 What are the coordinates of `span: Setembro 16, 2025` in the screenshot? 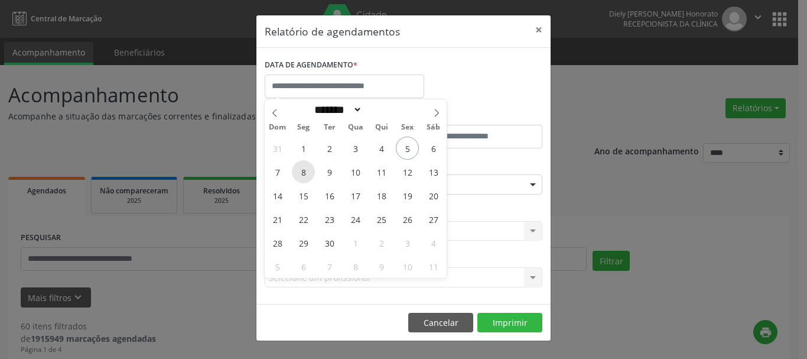 It's located at (329, 195).